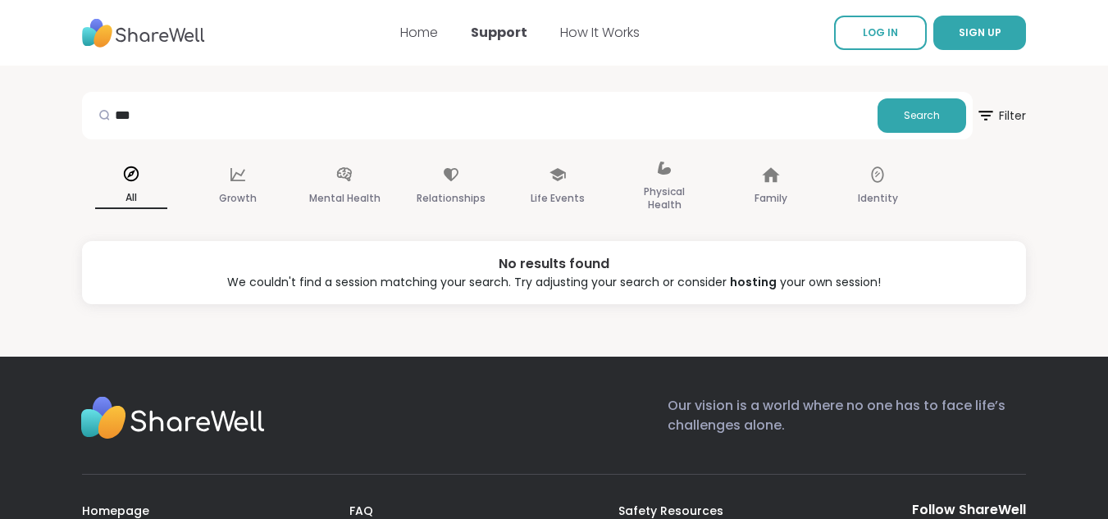  What do you see at coordinates (172, 420) in the screenshot?
I see `img: Sharewell` at bounding box center [172, 420].